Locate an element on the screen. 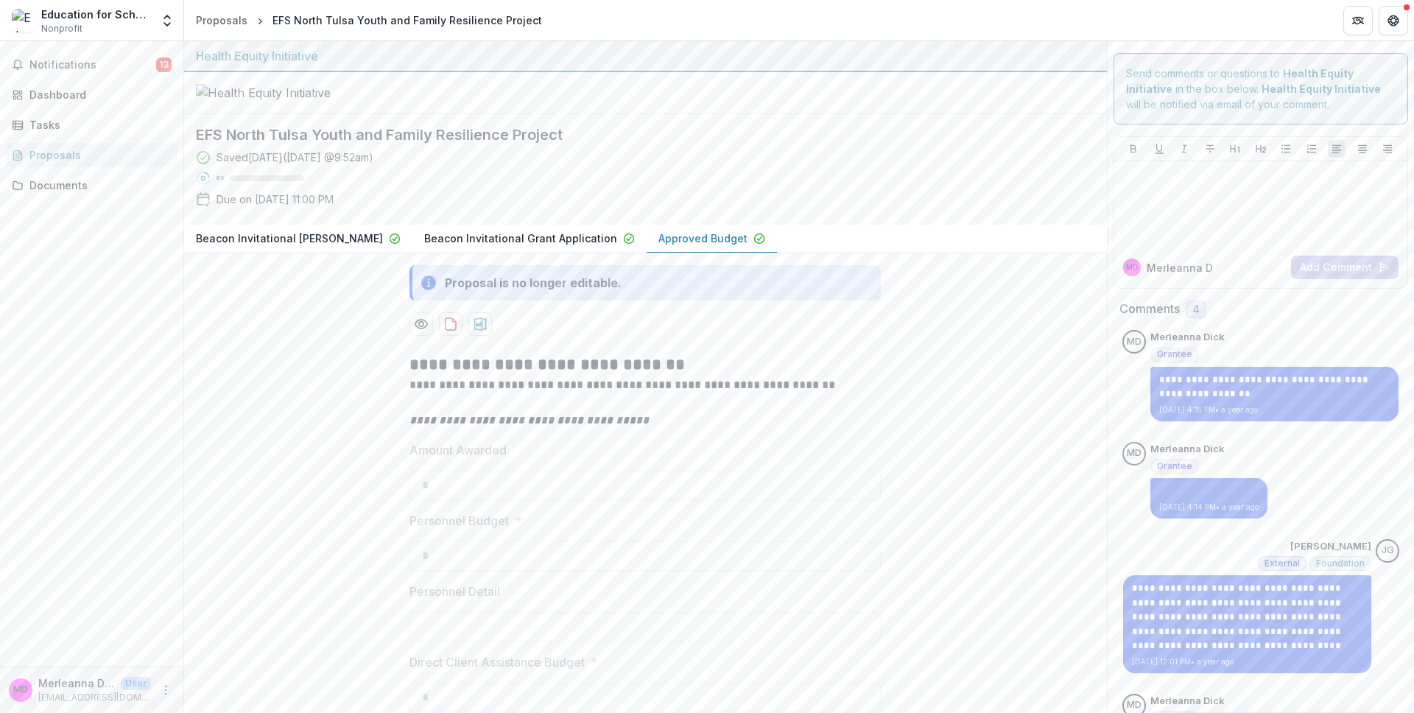 This screenshot has height=713, width=1414. div: Tasks is located at coordinates (97, 124).